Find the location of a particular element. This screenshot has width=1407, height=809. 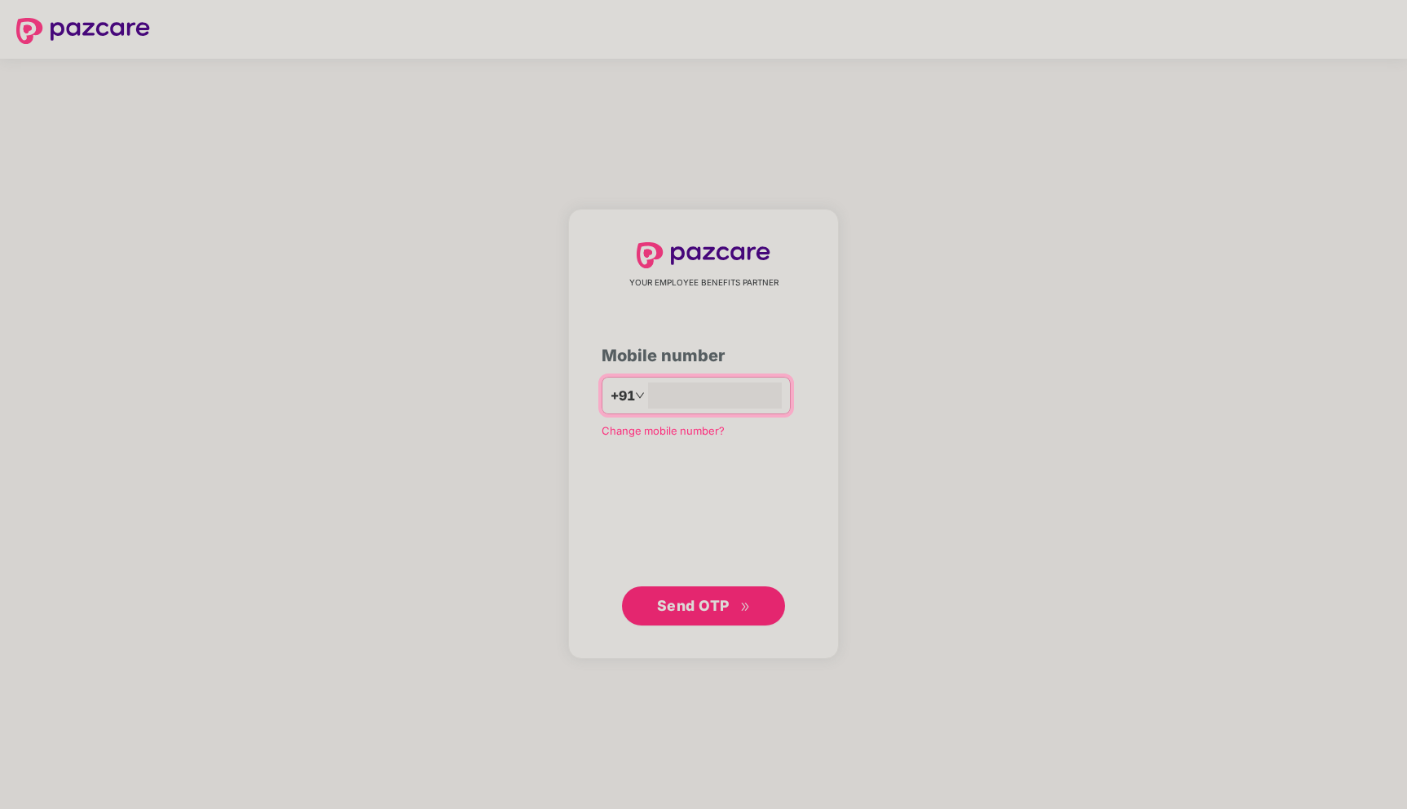

span: Send OTP is located at coordinates (693, 605).